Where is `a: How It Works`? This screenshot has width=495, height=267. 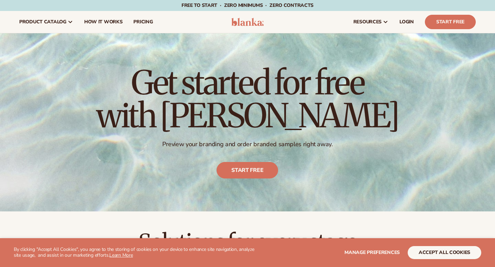 a: How It Works is located at coordinates (103, 22).